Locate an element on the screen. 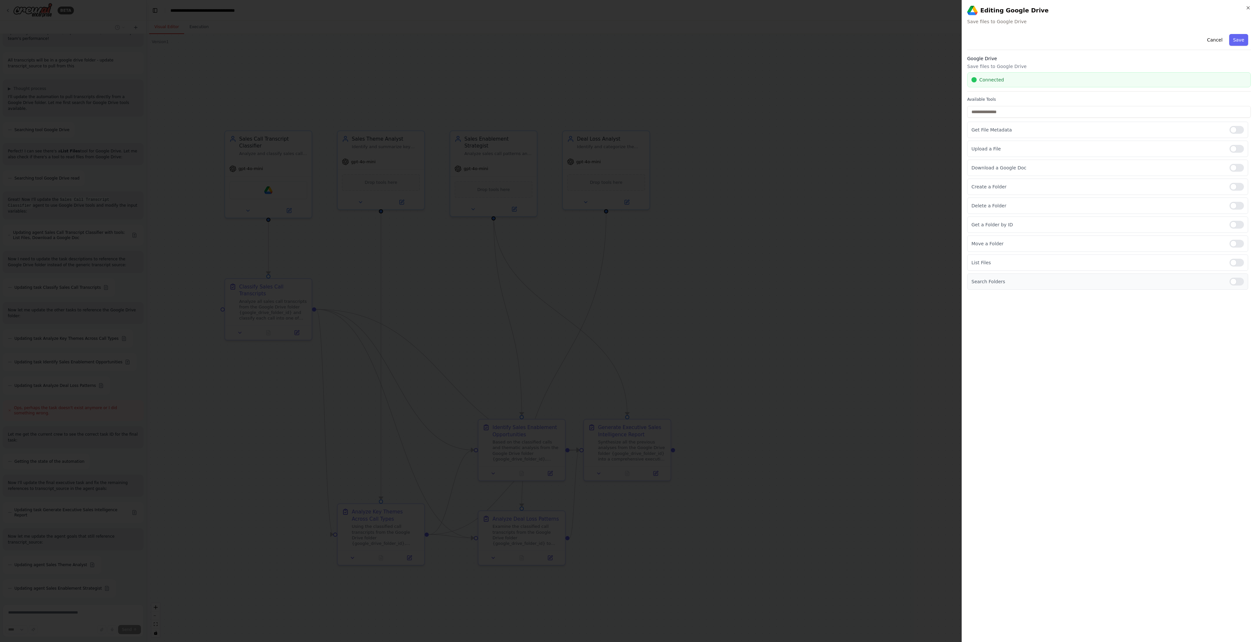 The height and width of the screenshot is (642, 1256). h3: Google Drive is located at coordinates (1109, 59).